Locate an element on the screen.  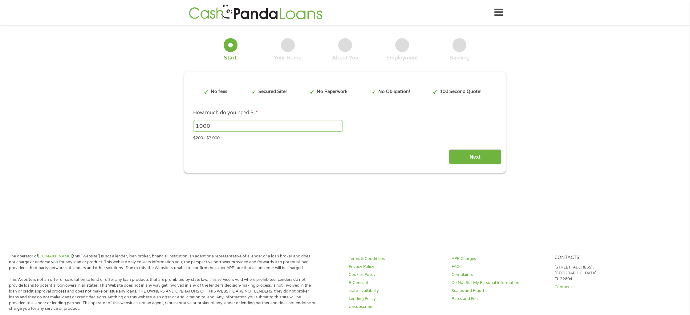
a: Contact Us is located at coordinates (602, 287).